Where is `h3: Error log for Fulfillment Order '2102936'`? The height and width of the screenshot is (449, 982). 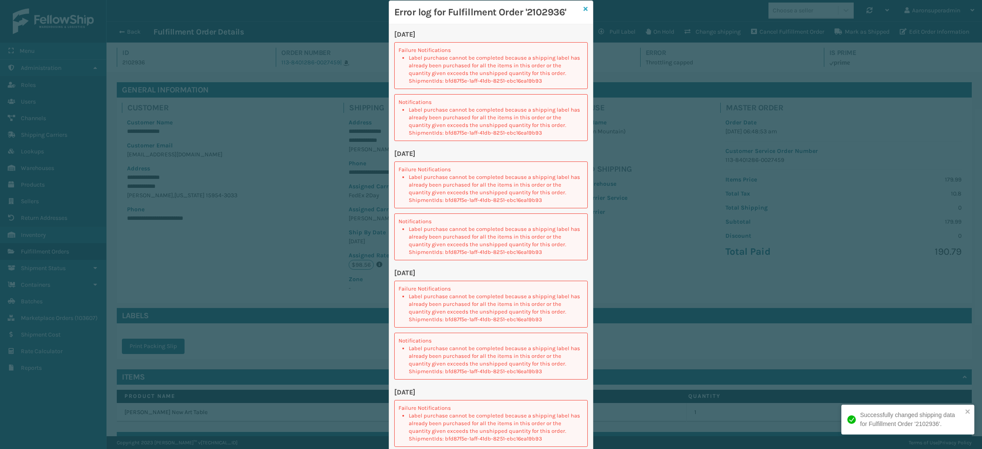
h3: Error log for Fulfillment Order '2102936' is located at coordinates (487, 12).